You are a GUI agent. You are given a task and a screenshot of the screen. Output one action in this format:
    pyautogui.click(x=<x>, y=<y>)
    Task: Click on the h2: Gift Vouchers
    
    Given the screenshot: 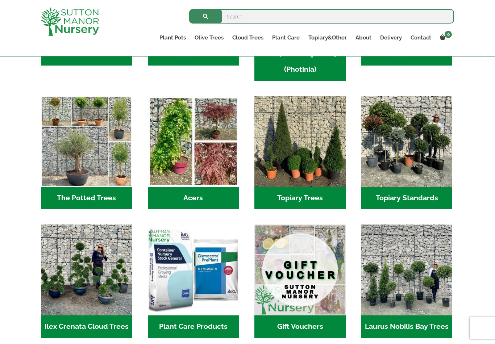 What is the action you would take?
    pyautogui.click(x=300, y=327)
    